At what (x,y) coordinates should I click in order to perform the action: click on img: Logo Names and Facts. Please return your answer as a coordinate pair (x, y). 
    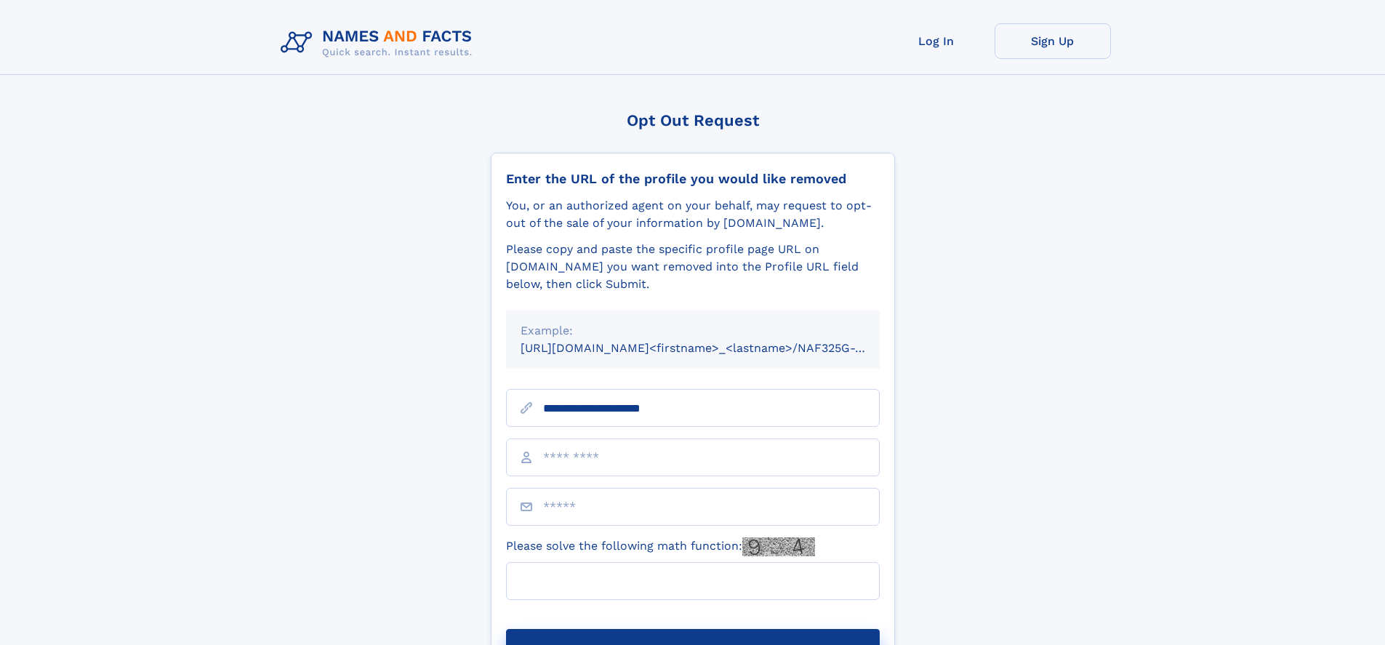
    Looking at the image, I should click on (379, 43).